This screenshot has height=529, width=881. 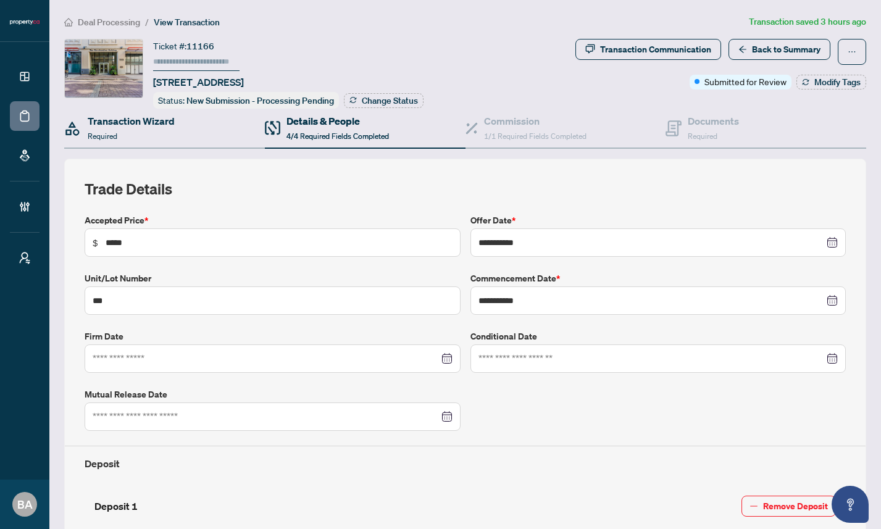 What do you see at coordinates (743, 49) in the screenshot?
I see `span: arrow-left` at bounding box center [743, 49].